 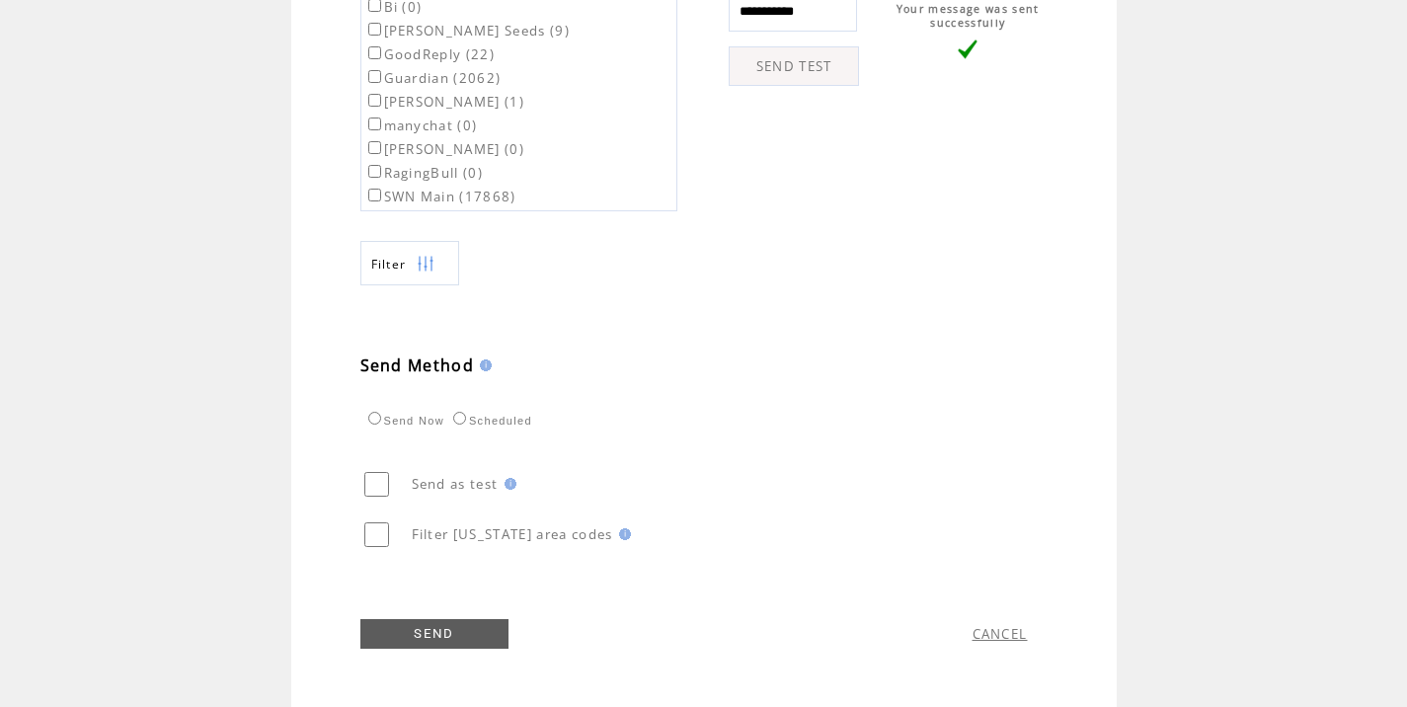 What do you see at coordinates (432, 78) in the screenshot?
I see `label: Guardian (2062)` at bounding box center [432, 78].